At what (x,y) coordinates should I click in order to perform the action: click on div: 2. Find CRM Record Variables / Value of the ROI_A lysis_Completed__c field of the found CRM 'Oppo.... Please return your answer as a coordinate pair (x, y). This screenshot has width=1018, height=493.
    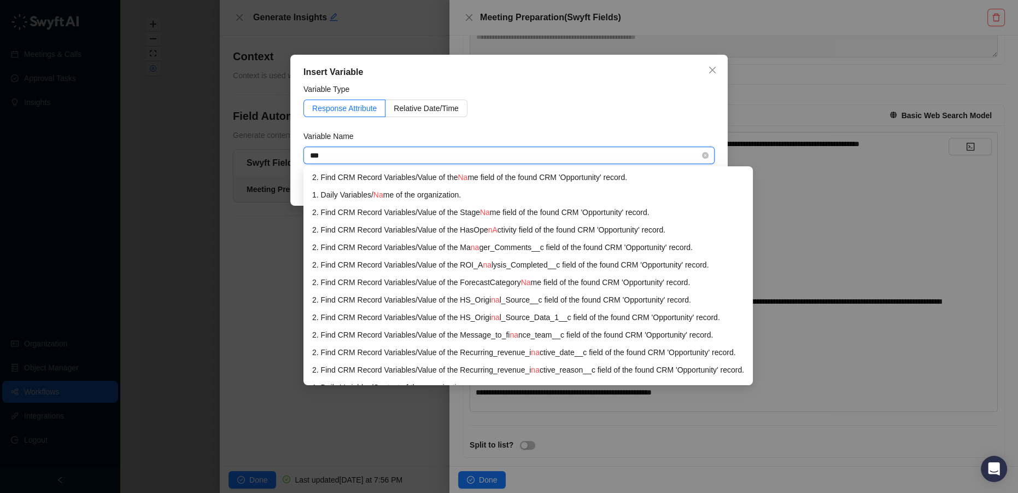
    Looking at the image, I should click on (528, 265).